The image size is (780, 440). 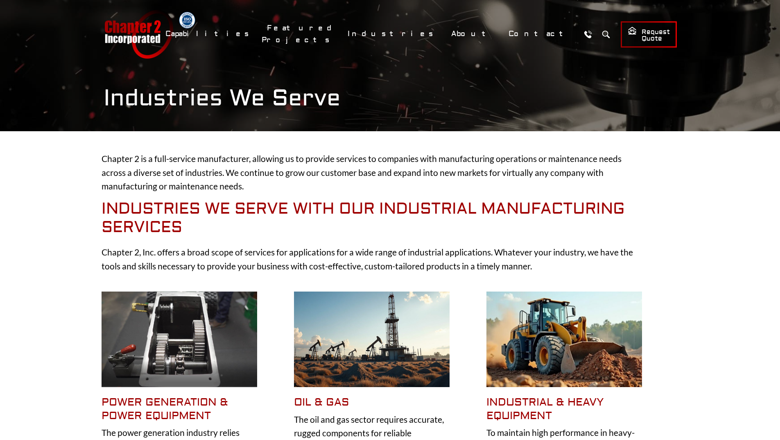 What do you see at coordinates (606, 34) in the screenshot?
I see `button: Search` at bounding box center [606, 34].